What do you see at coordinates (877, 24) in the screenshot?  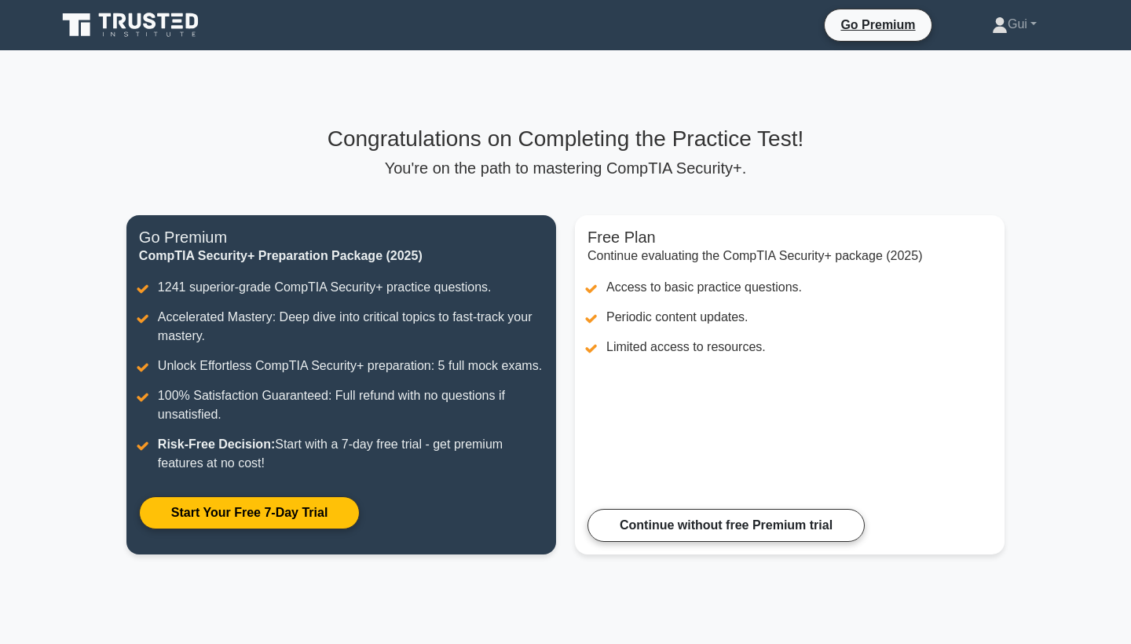 I see `a: Go Premium` at bounding box center [877, 24].